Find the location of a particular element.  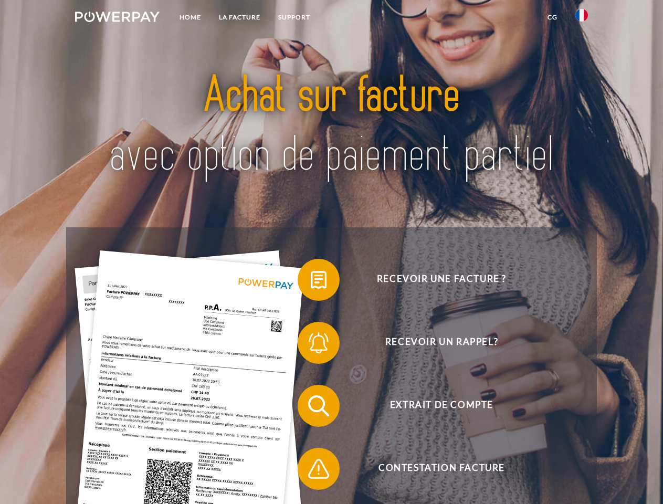

img: qb_bell.svg is located at coordinates (319, 343).